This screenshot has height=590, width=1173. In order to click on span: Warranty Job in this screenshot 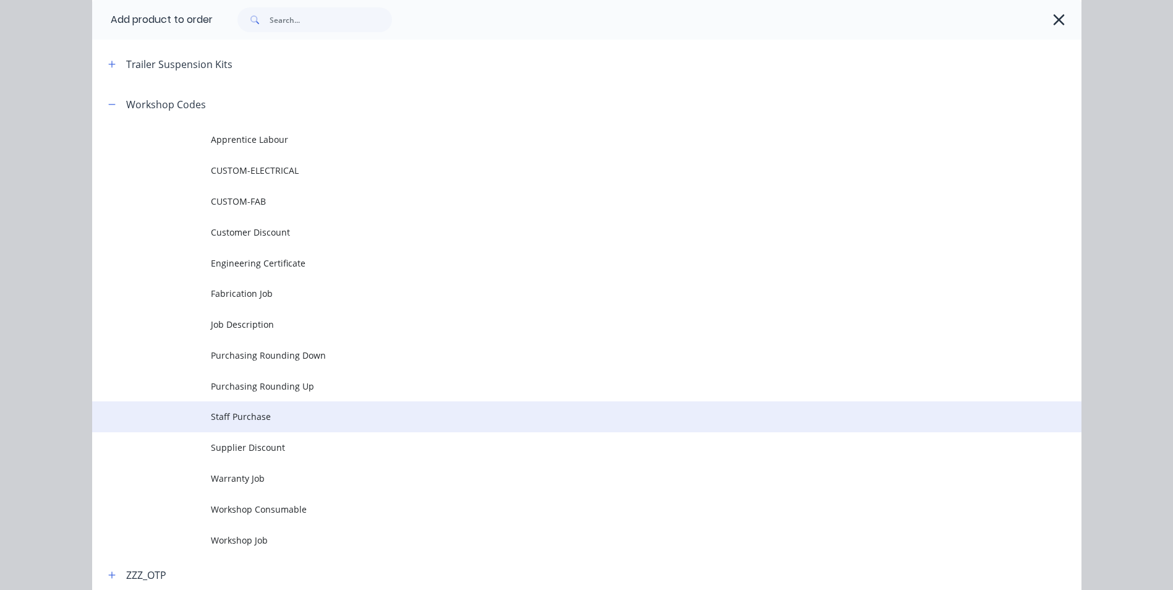, I will do `click(559, 478)`.